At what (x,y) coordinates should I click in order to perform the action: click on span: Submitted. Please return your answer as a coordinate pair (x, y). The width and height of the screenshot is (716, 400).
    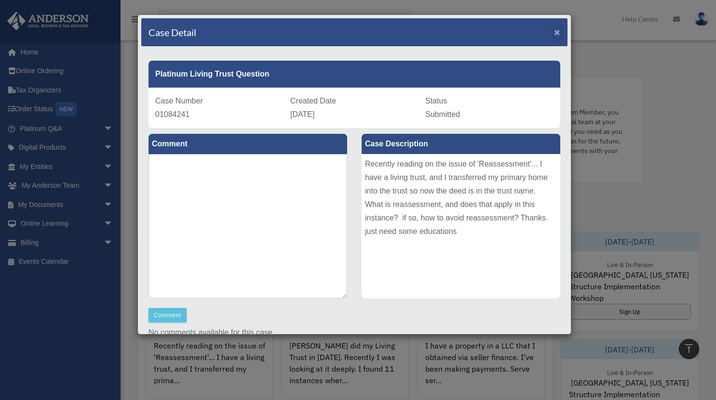
    Looking at the image, I should click on (442, 114).